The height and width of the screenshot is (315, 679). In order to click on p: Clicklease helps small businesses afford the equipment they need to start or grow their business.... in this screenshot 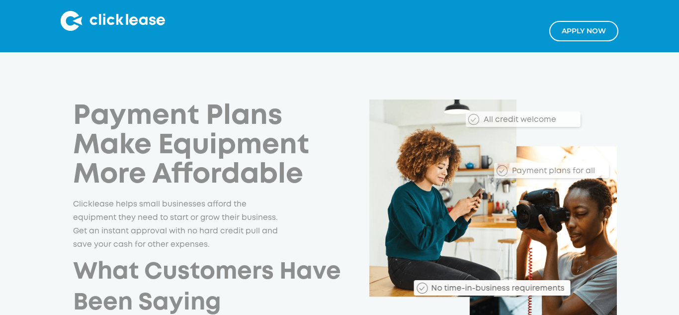, I will do `click(175, 224)`.